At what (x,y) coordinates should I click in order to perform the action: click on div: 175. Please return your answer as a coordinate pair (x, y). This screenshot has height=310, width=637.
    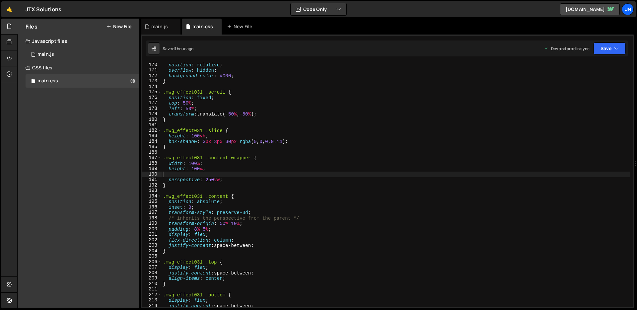
    Looking at the image, I should click on (152, 92).